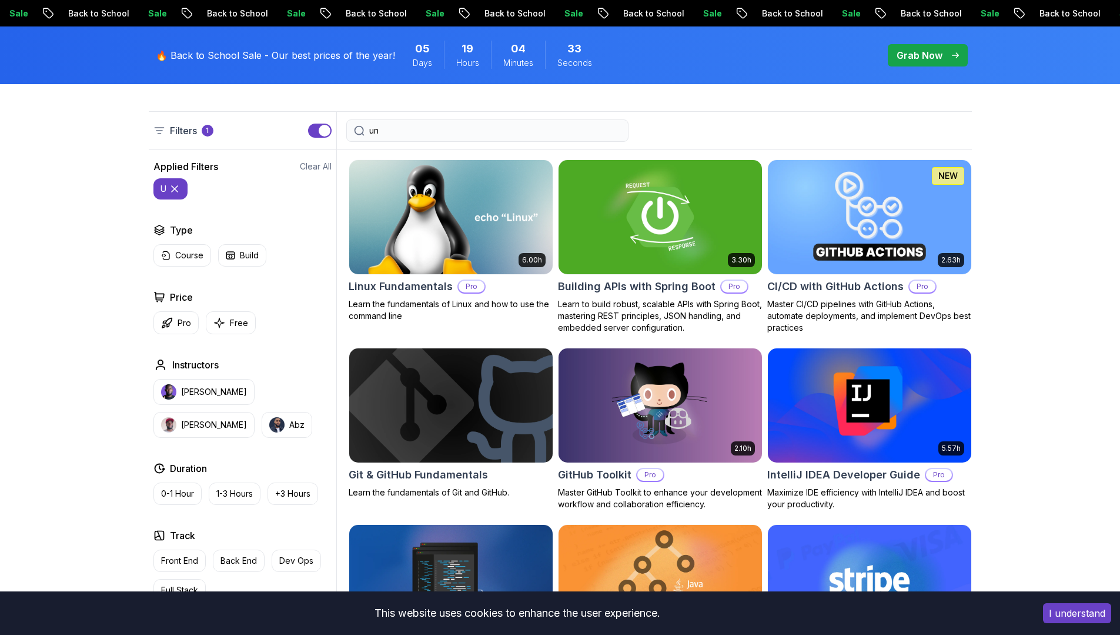  I want to click on h2: IntelliJ IDEA Developer Guide, so click(844, 475).